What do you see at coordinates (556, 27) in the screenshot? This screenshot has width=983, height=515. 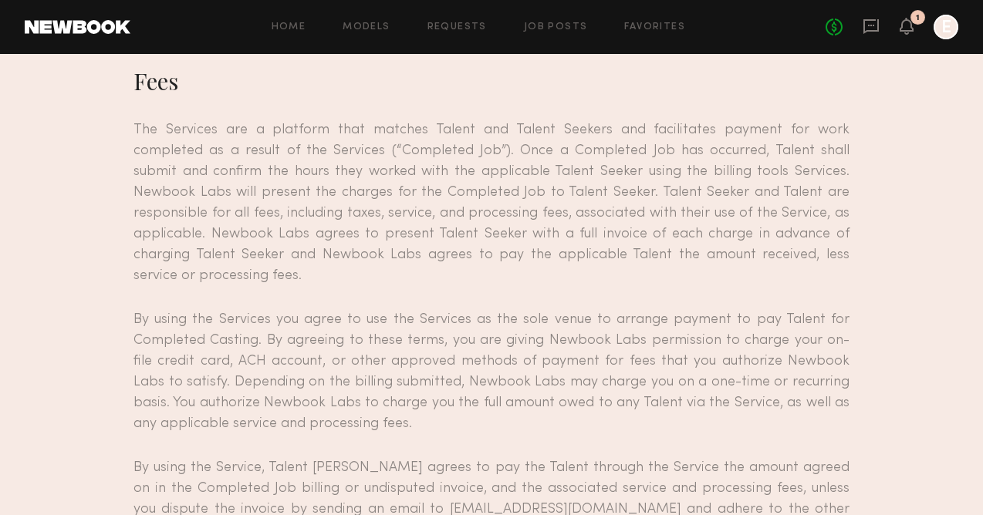 I see `a: Job Posts` at bounding box center [556, 27].